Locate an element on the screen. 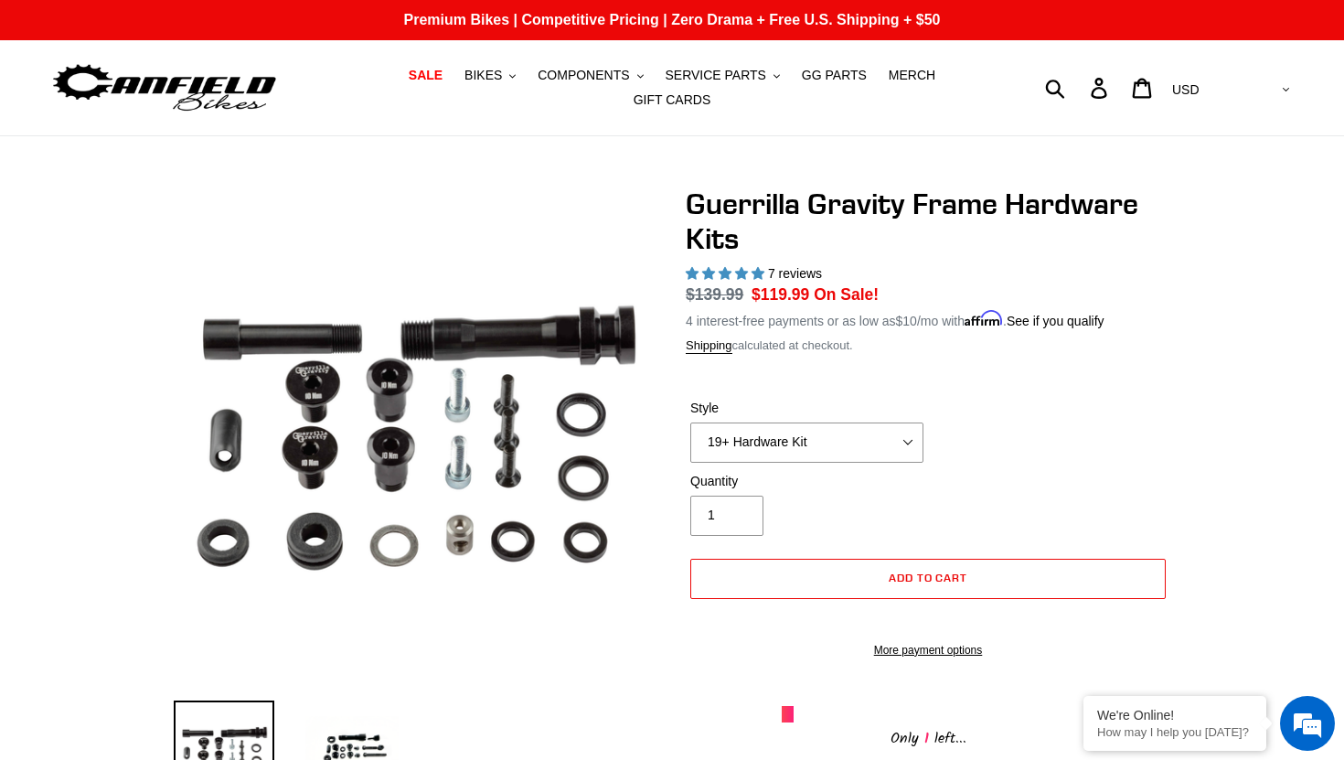  a: See if you qualify - Learn more about Affirm Financing (opens in modal) is located at coordinates (1055, 321).